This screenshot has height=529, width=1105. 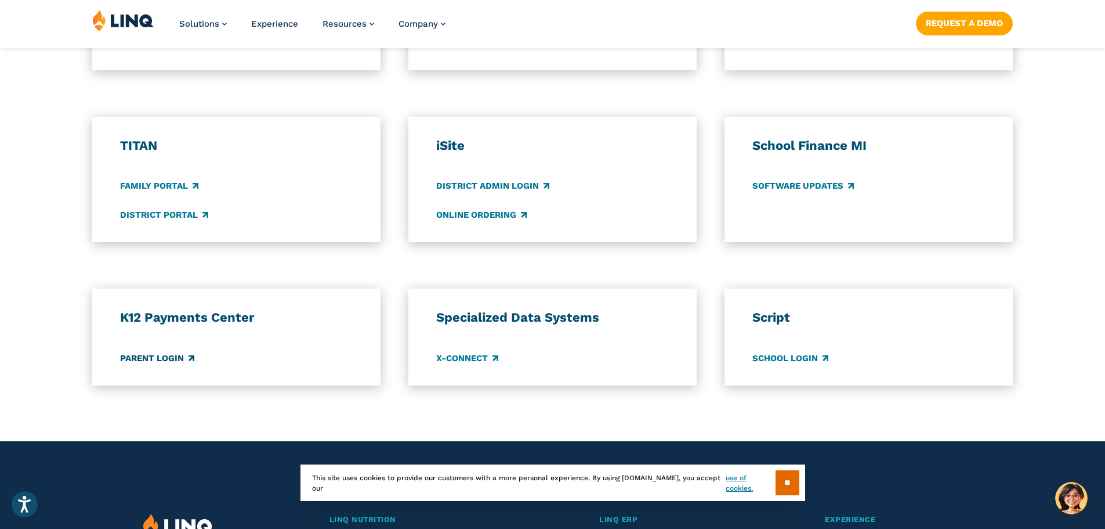 What do you see at coordinates (553, 482) in the screenshot?
I see `div: This site uses cookies to provide our customers with a more personal experience. By using [DOMAIN...` at bounding box center [553, 482].